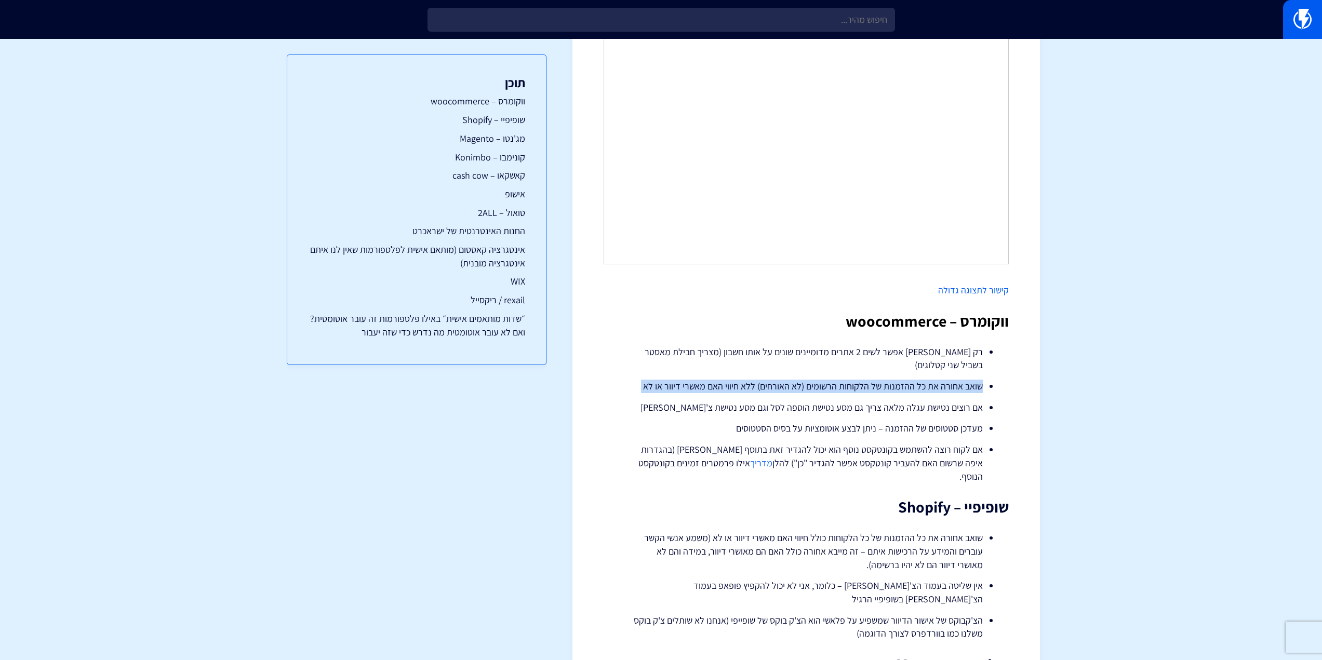 The image size is (1322, 660). What do you see at coordinates (417, 139) in the screenshot?
I see `a: מג'נטו – Magento` at bounding box center [417, 139].